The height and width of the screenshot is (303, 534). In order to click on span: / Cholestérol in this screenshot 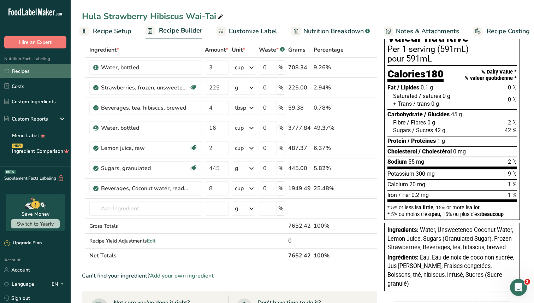, I will do `click(435, 151)`.